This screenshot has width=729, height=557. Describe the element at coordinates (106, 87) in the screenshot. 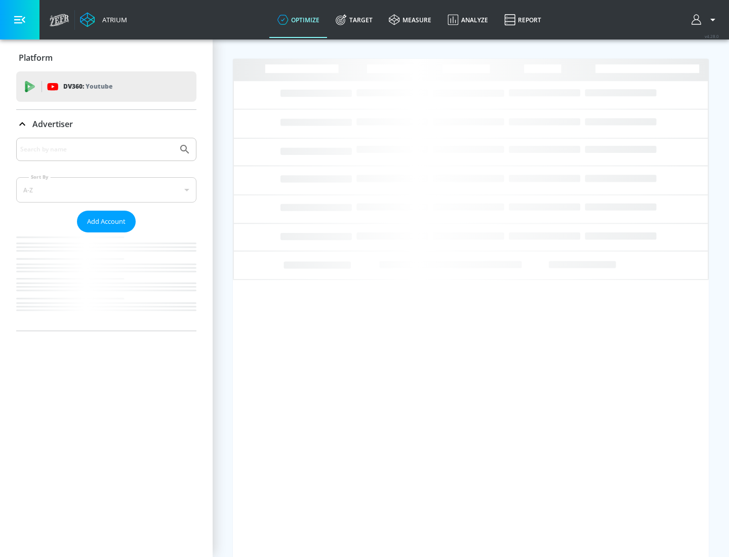

I see `div: DV360: Youtube` at that location.